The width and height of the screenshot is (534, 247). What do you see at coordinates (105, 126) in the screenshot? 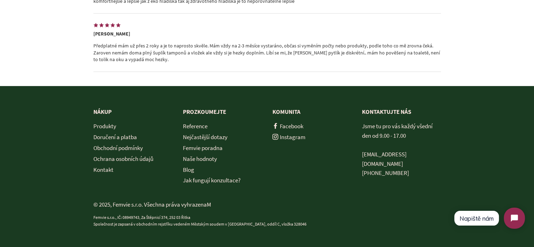
I see `a: Produkty` at bounding box center [105, 126].